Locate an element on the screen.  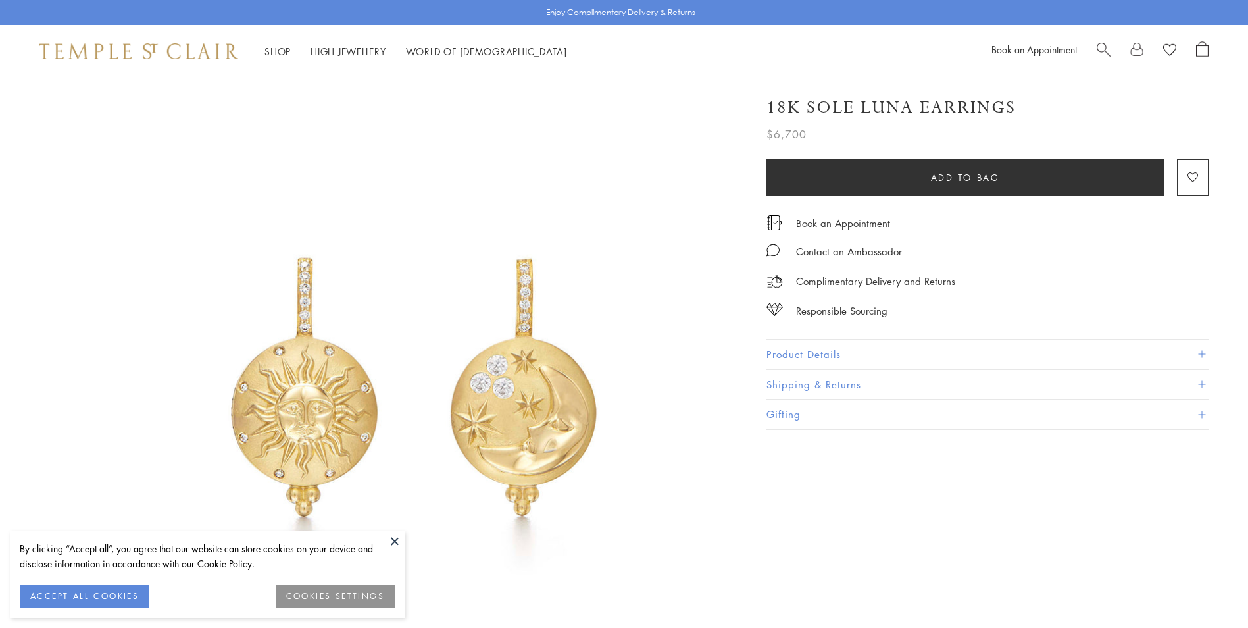
a: Search is located at coordinates (1103, 51).